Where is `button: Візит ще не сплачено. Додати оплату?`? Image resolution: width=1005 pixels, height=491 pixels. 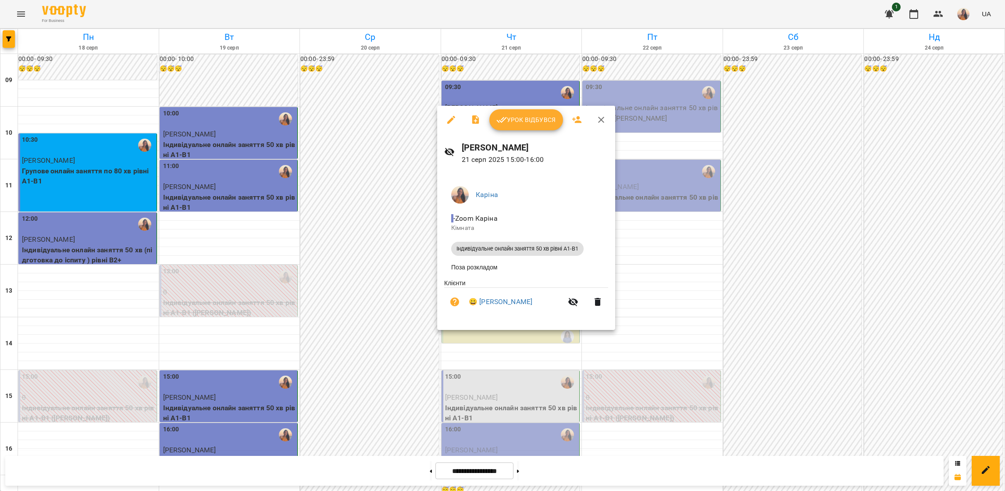 button: Візит ще не сплачено. Додати оплату? is located at coordinates (455, 302).